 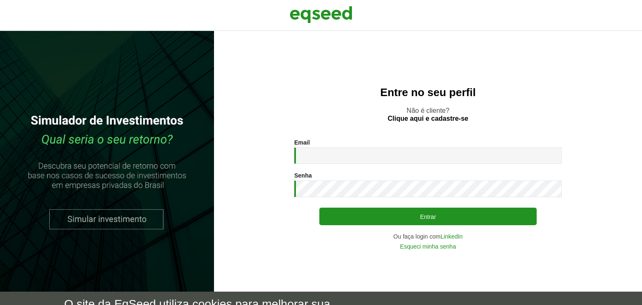 I want to click on div: Ou faça login com, so click(x=428, y=237).